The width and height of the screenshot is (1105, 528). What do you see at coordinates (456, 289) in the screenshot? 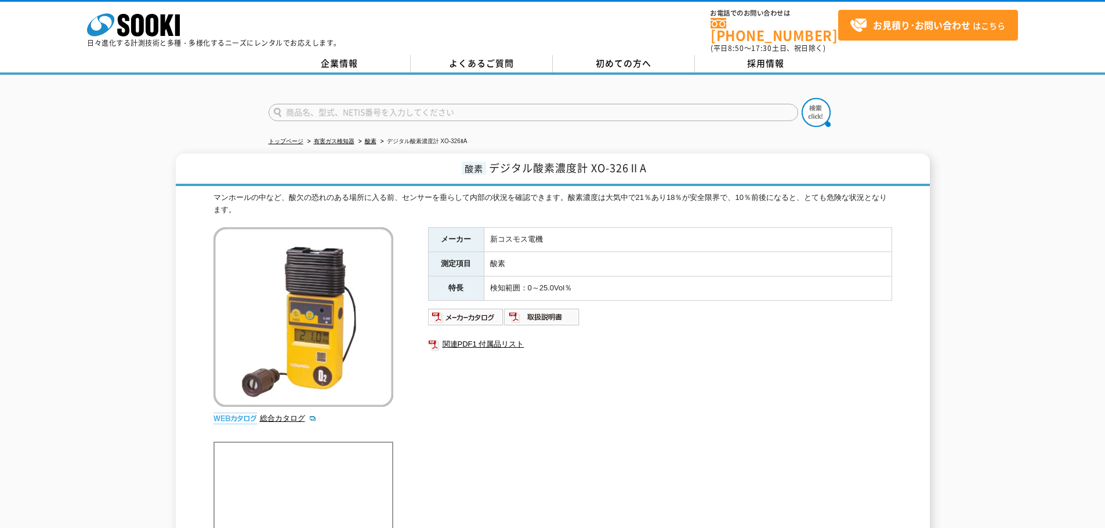
I see `th: 特長` at bounding box center [456, 289].